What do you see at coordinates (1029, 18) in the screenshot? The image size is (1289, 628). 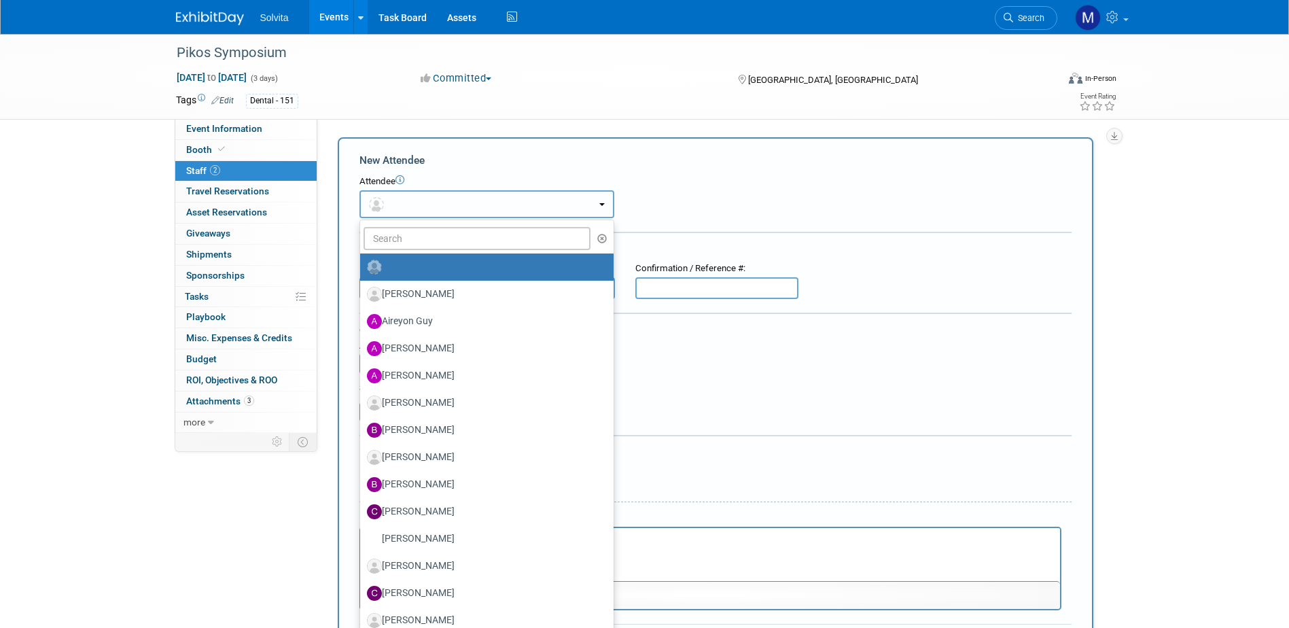 I see `span: Search` at bounding box center [1029, 18].